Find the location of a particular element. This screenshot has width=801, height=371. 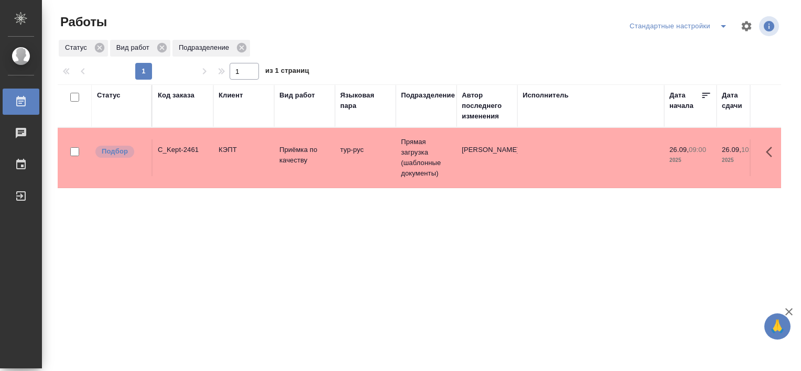

span: из 1 страниц is located at coordinates (287, 72).